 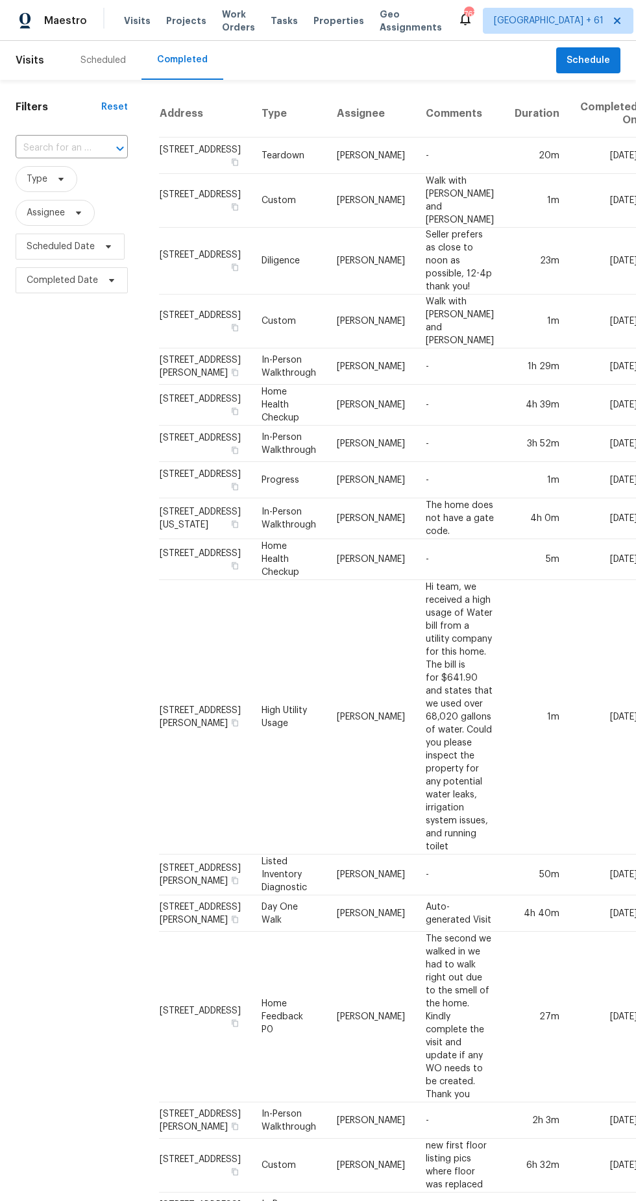 I want to click on button: Schedule, so click(x=588, y=60).